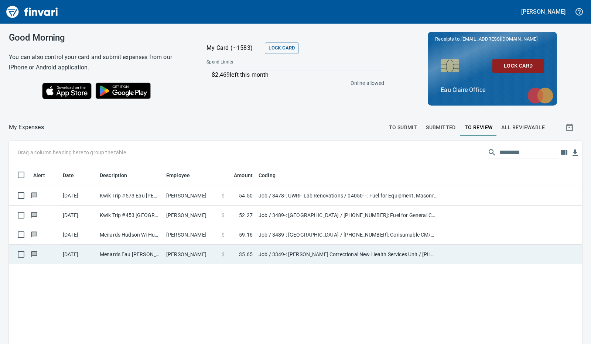 Image resolution: width=591 pixels, height=344 pixels. Describe the element at coordinates (403, 127) in the screenshot. I see `span: To Submit` at that location.